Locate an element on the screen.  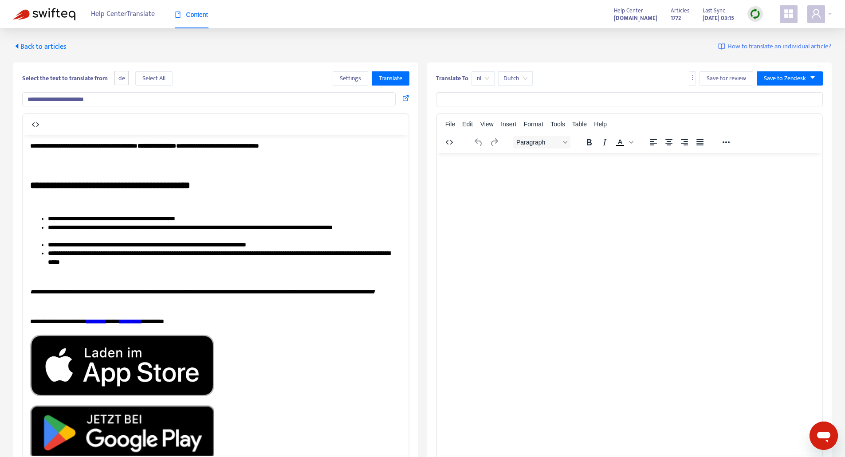
strong: 1772 is located at coordinates (675, 18).